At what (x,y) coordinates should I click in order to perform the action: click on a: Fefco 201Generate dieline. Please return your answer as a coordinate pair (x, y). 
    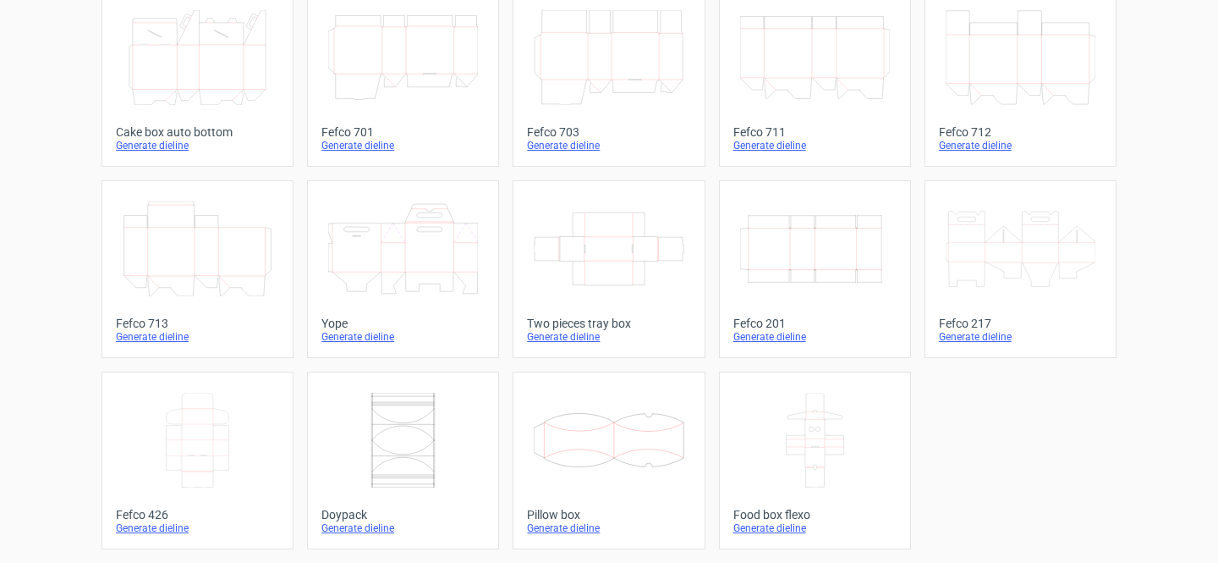
    Looking at the image, I should click on (815, 269).